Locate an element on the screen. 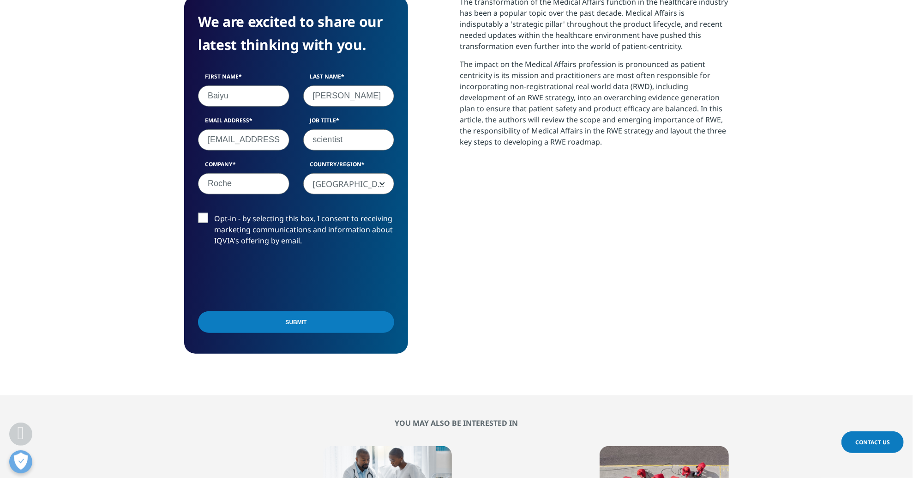  label: Opt-in - by selecting this box, I consent to receiving marketing communications and information a... is located at coordinates (296, 232).